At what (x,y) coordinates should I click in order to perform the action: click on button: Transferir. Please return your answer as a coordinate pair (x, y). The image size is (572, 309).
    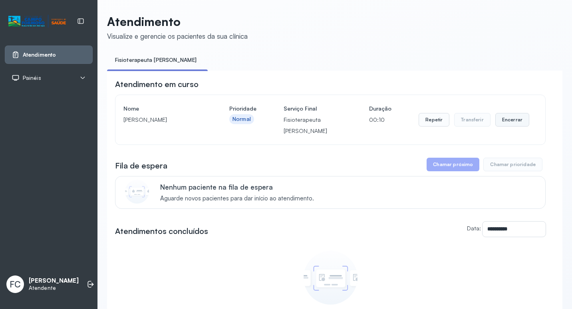
    Looking at the image, I should click on (472, 120).